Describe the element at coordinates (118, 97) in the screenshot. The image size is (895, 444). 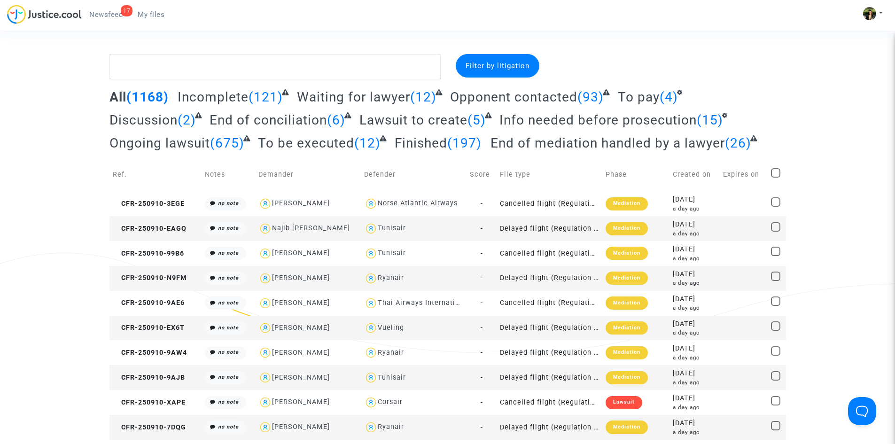
I see `span: All` at that location.